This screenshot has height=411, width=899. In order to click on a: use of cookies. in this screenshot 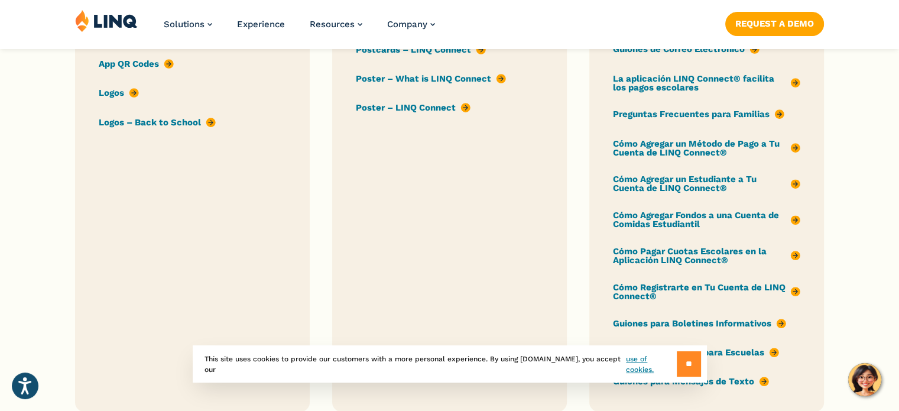, I will do `click(651, 364)`.